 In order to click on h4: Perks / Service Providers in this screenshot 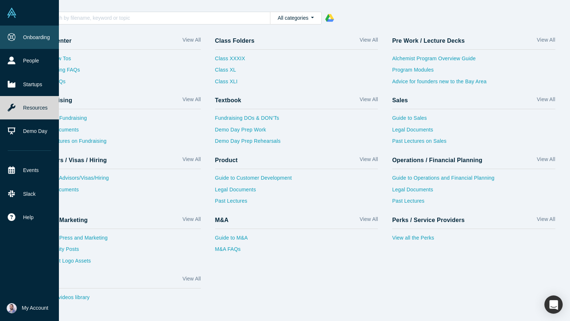, I will do `click(428, 220)`.